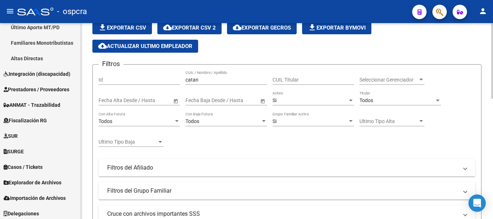  What do you see at coordinates (32, 105) in the screenshot?
I see `span: ANMAT - Trazabilidad` at bounding box center [32, 105].